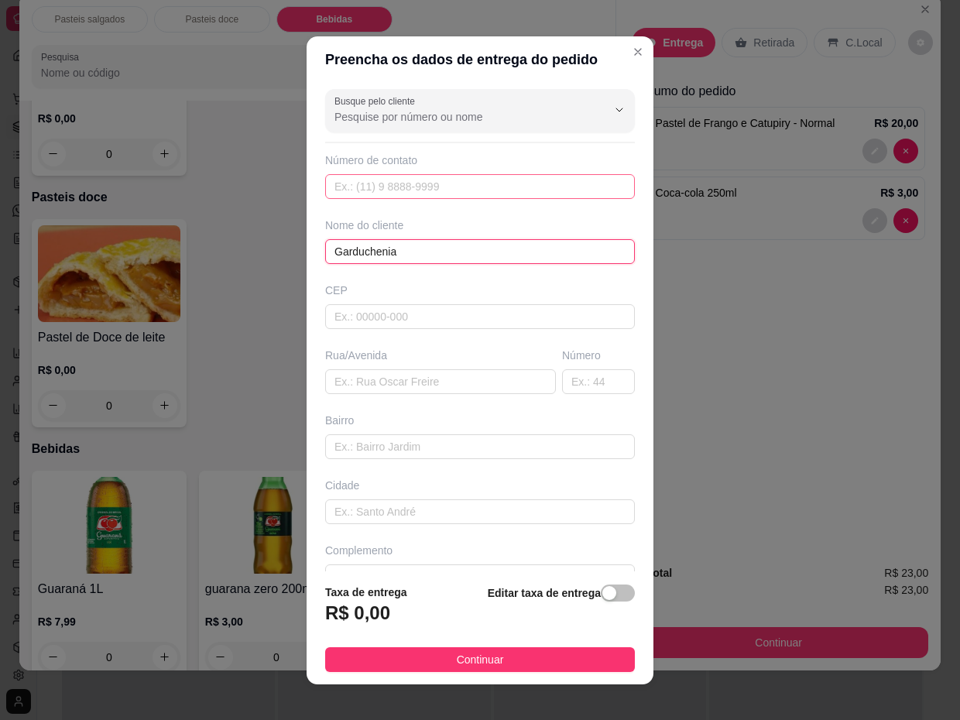 This screenshot has height=720, width=960. Describe the element at coordinates (480, 660) in the screenshot. I see `button: Continuar` at that location.